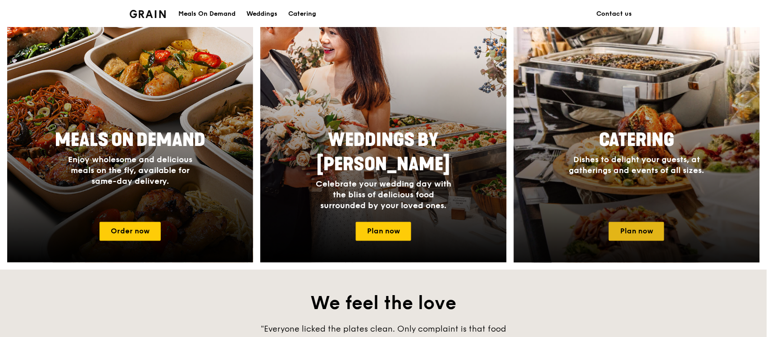  I want to click on span: Celebrate your wedding day with the bliss of delicious food surrounded by your loved ones., so click(383, 195).